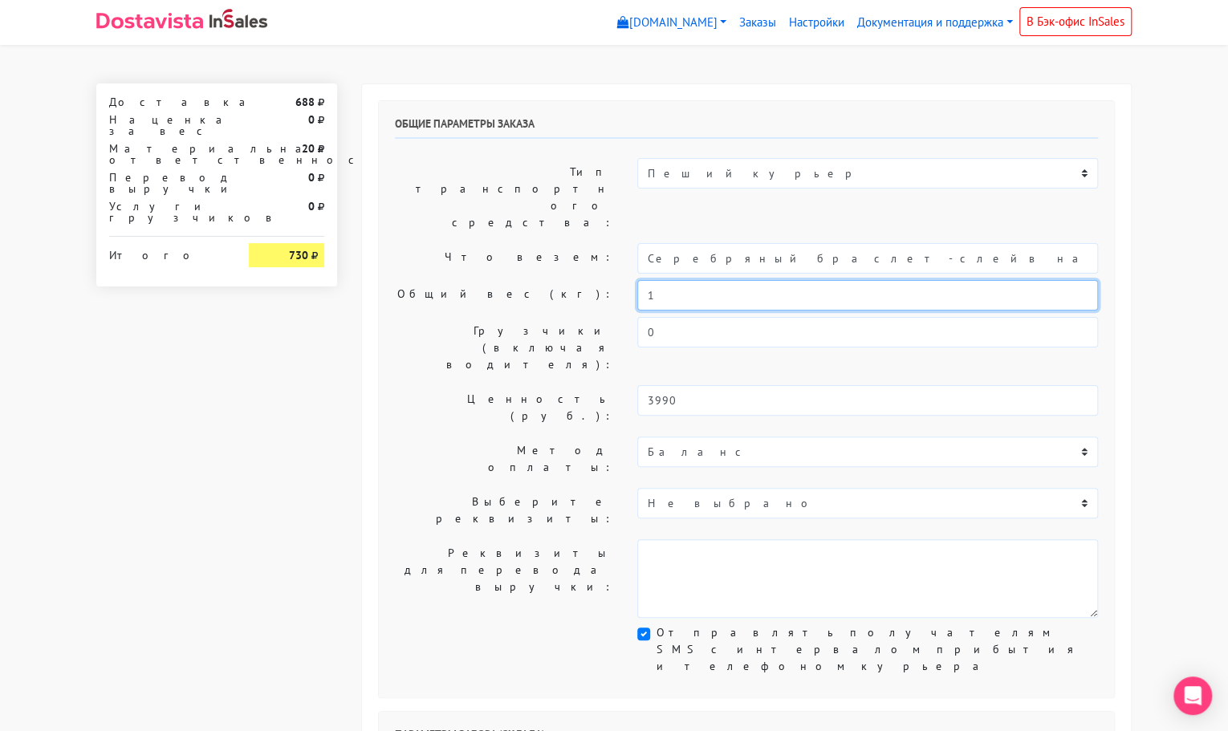  What do you see at coordinates (504, 579) in the screenshot?
I see `label: Реквизиты для перевода выручки:` at bounding box center [504, 579].